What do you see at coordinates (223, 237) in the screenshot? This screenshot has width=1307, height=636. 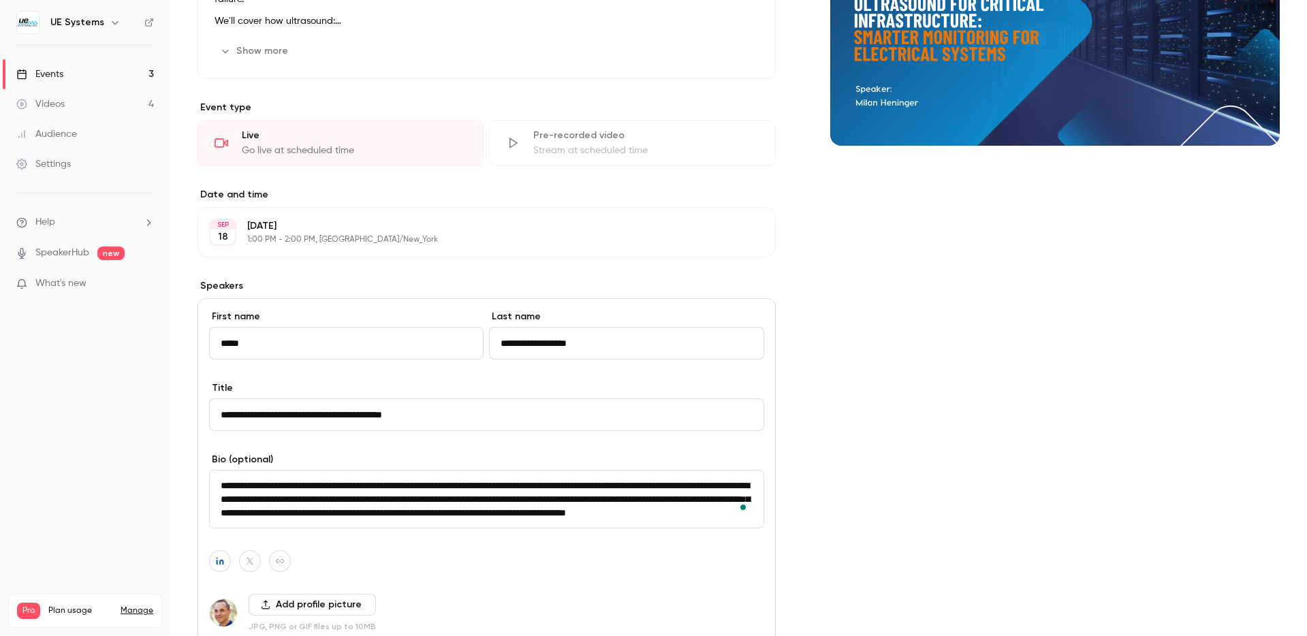 I see `p: 18` at bounding box center [223, 237].